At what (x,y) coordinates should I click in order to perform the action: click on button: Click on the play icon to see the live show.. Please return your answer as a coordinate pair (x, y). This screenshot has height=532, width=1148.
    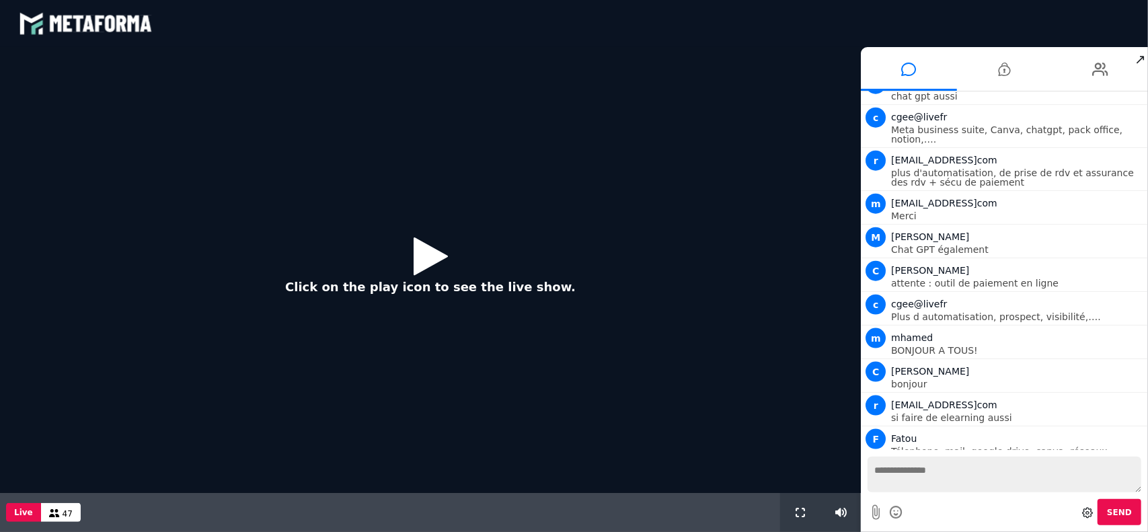
    Looking at the image, I should click on (430, 270).